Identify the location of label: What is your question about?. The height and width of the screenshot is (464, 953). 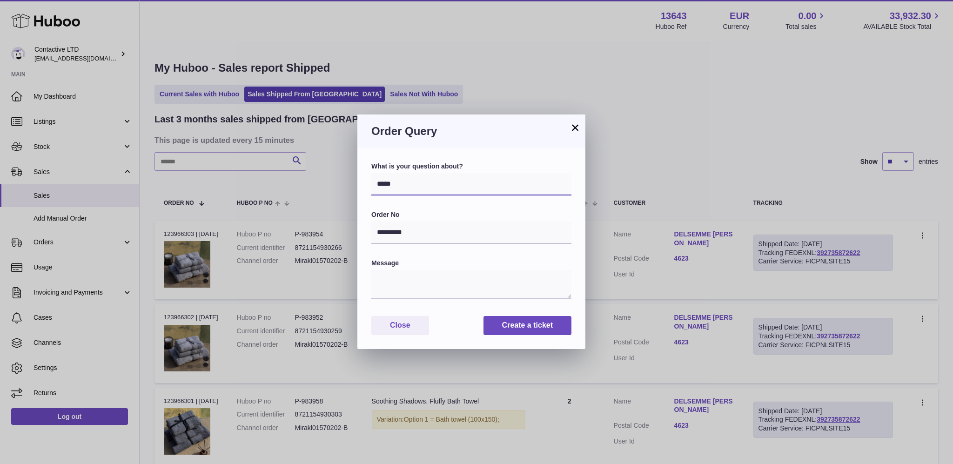
(471, 166).